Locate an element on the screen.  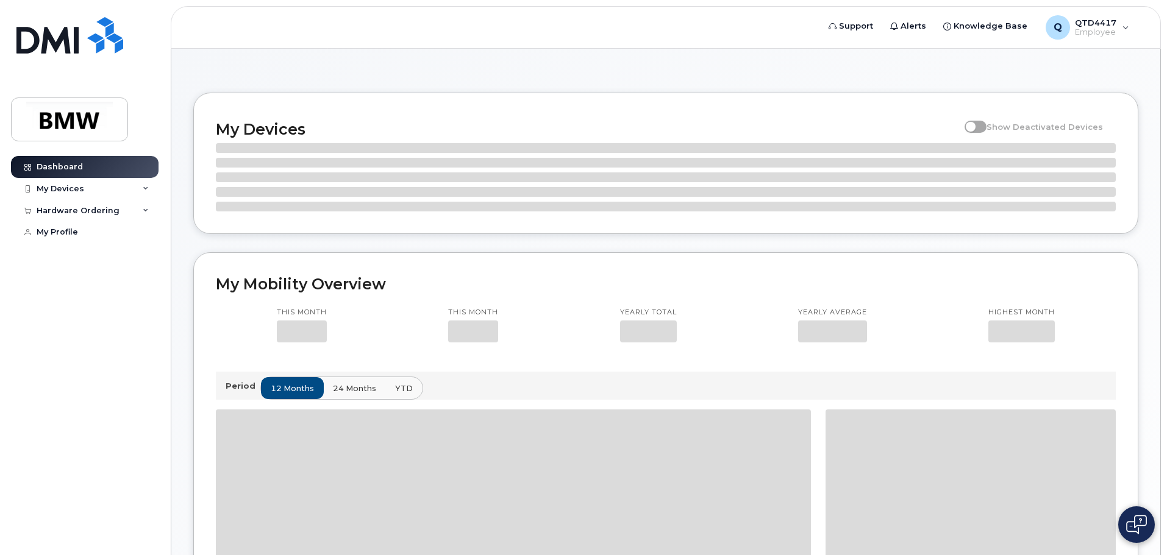
p: Period is located at coordinates (243, 386).